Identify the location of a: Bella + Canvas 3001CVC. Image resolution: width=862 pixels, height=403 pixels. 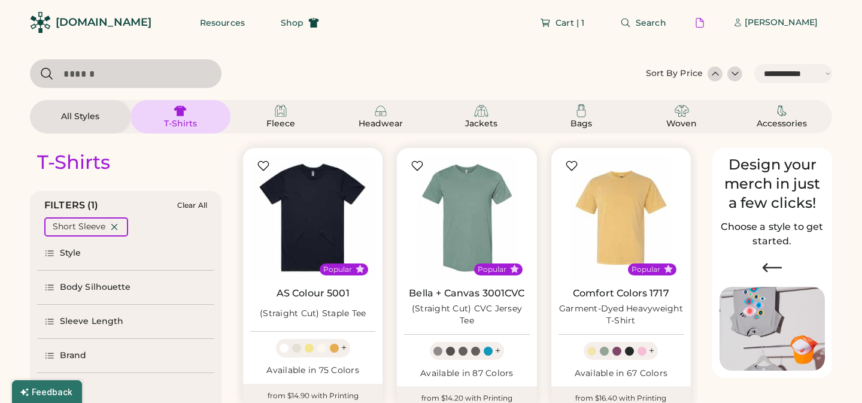
(466, 293).